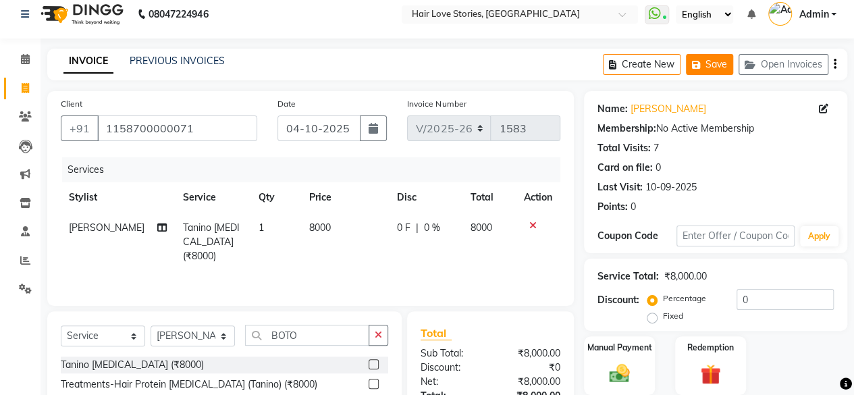  I want to click on a: INVOICE, so click(88, 61).